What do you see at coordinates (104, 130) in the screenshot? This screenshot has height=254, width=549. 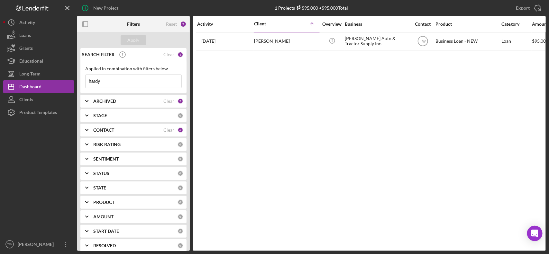 I see `b: CONTACT` at bounding box center [104, 130].